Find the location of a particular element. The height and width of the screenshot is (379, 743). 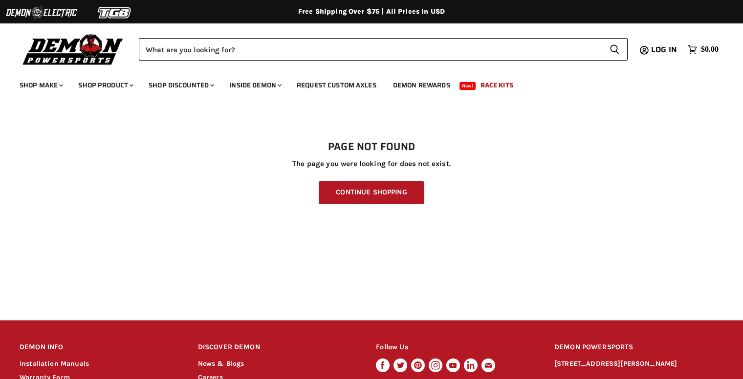

a: News & Blogs is located at coordinates (221, 363).